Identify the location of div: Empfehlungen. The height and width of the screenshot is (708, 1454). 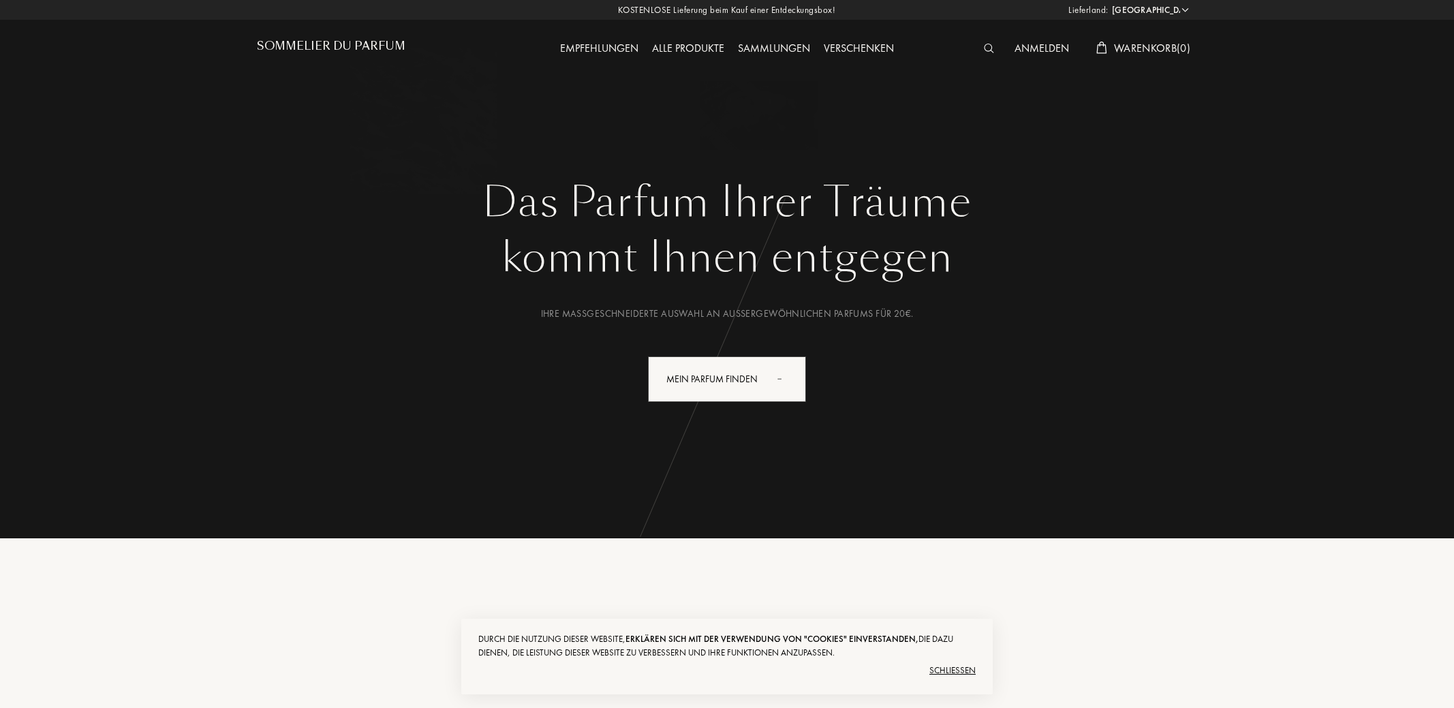
(599, 49).